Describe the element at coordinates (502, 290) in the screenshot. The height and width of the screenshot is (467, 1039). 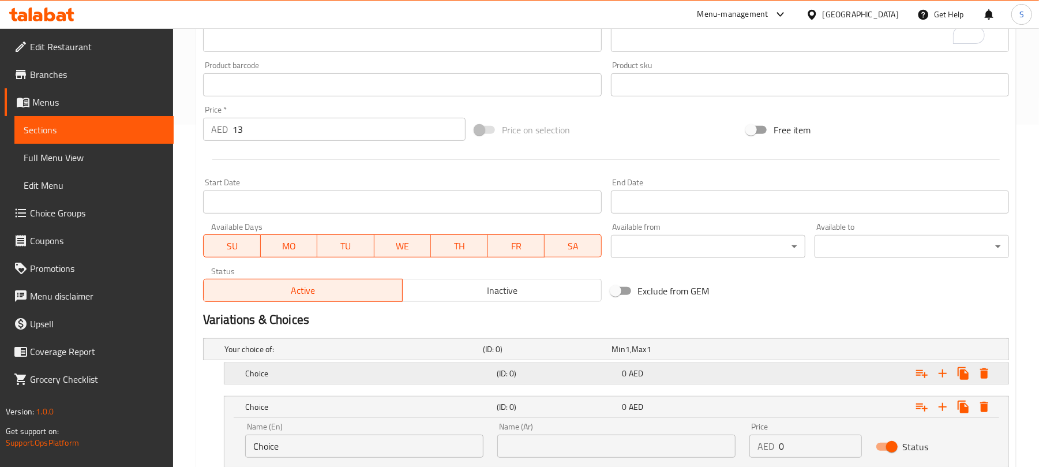
I see `button: Inactive` at that location.